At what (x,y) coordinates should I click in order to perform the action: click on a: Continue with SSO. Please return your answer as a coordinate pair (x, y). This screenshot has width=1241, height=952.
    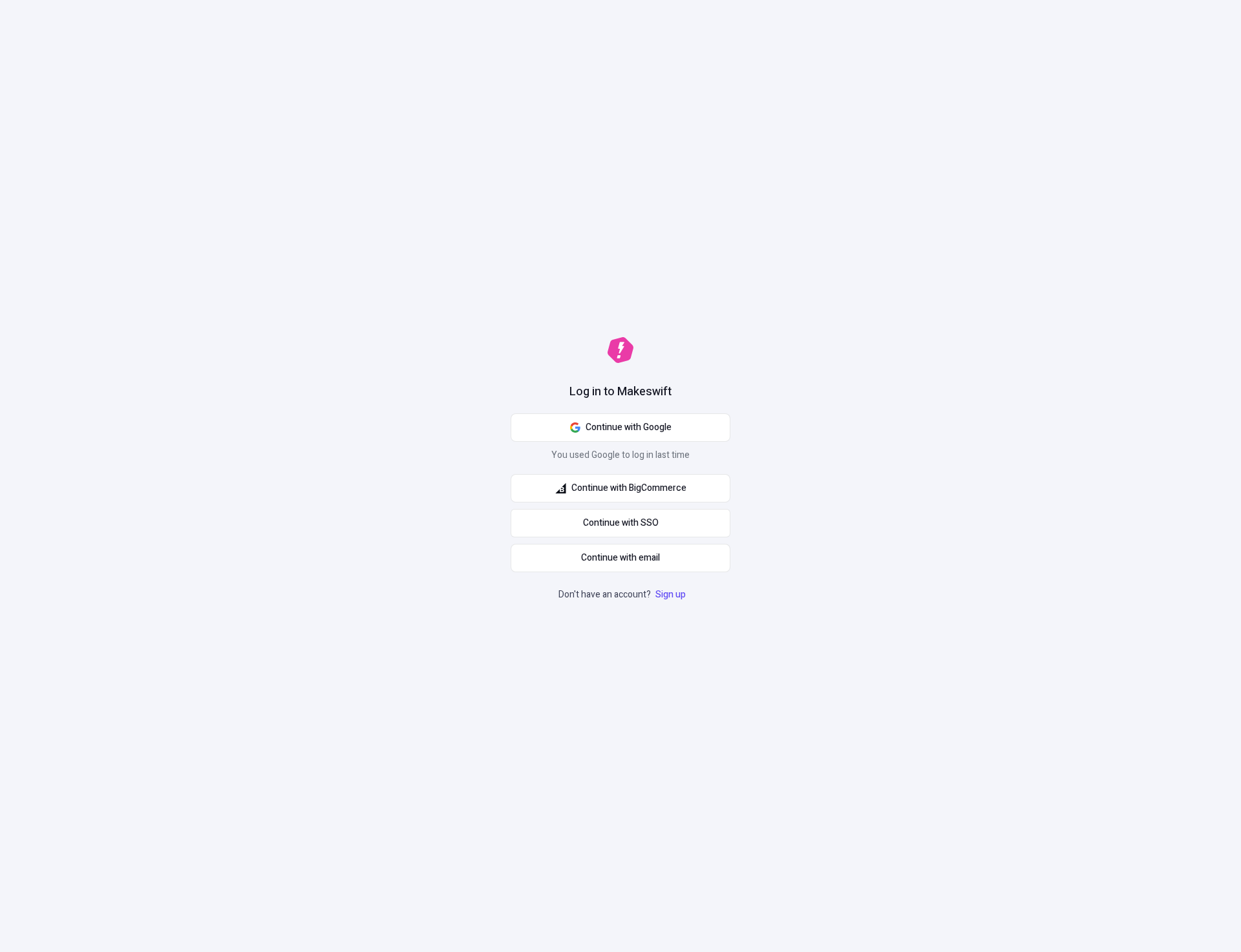
    Looking at the image, I should click on (620, 524).